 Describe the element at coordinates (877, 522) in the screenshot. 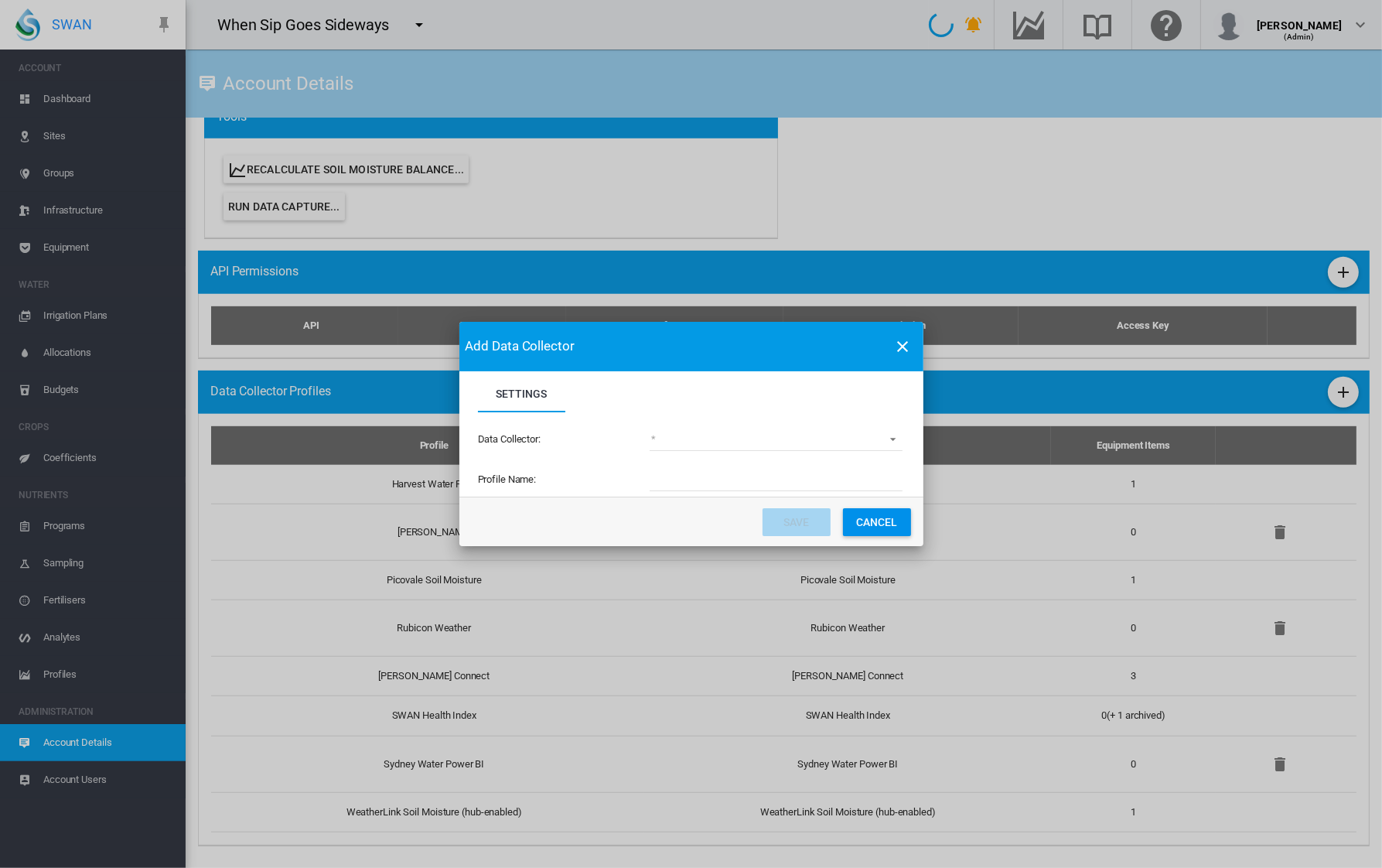

I see `button: Cancel` at that location.